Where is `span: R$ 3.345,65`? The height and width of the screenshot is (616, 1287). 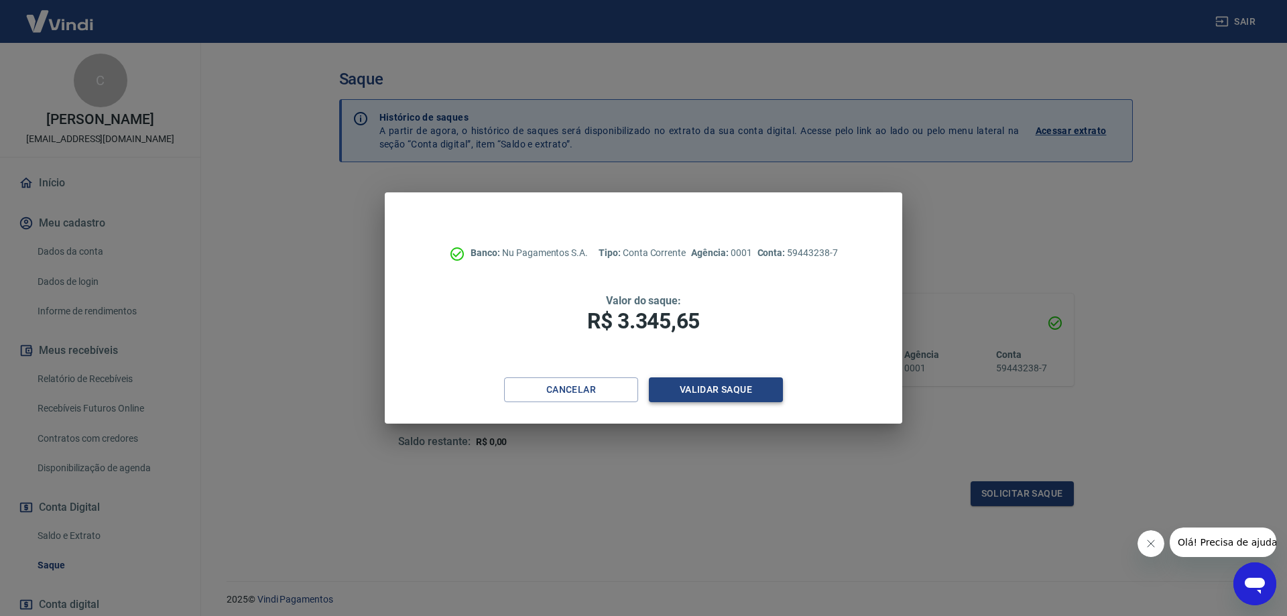
span: R$ 3.345,65 is located at coordinates (644, 321).